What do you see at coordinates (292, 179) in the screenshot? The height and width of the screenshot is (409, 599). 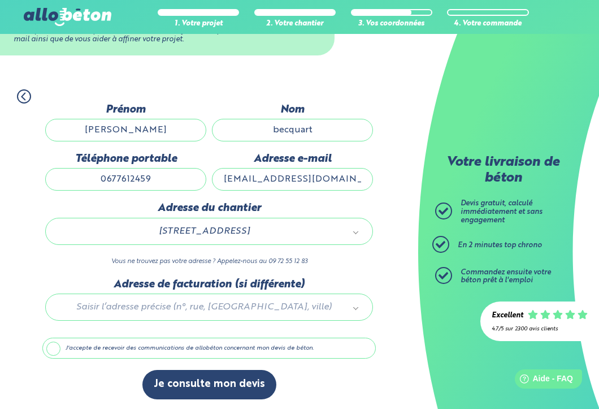 I see `input: ex : contact@allobeton.fr` at bounding box center [292, 179].